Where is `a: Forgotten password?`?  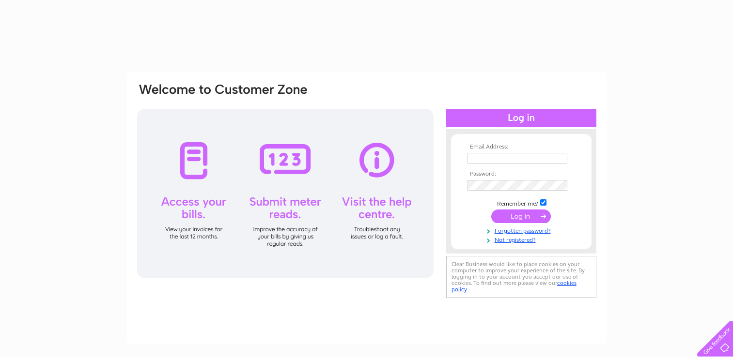
a: Forgotten password? is located at coordinates (522, 230).